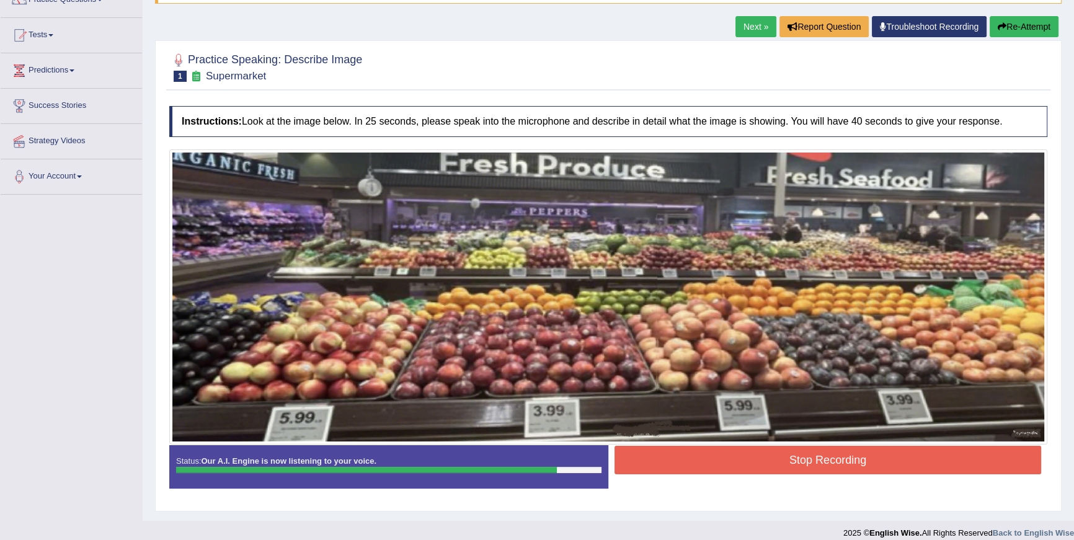  What do you see at coordinates (1033, 533) in the screenshot?
I see `strong: Back to English Wise` at bounding box center [1033, 533].